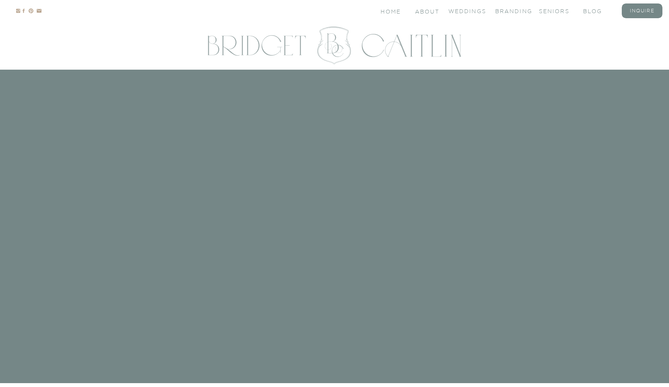 This screenshot has height=387, width=669. I want to click on nav: inquire, so click(642, 10).